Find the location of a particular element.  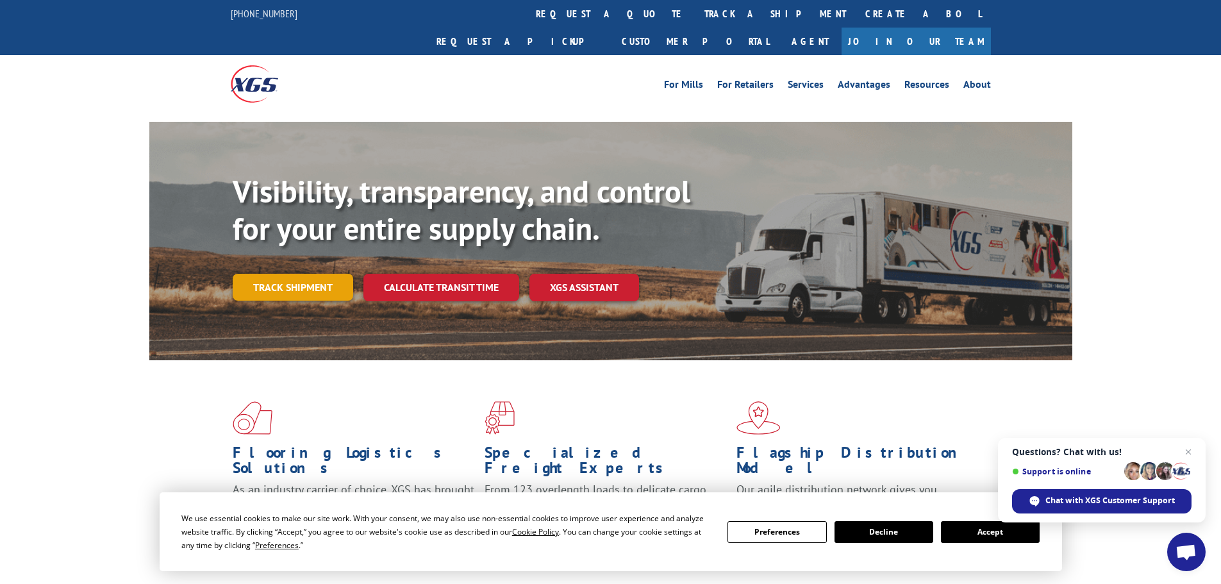

a: For Mills is located at coordinates (683, 87).